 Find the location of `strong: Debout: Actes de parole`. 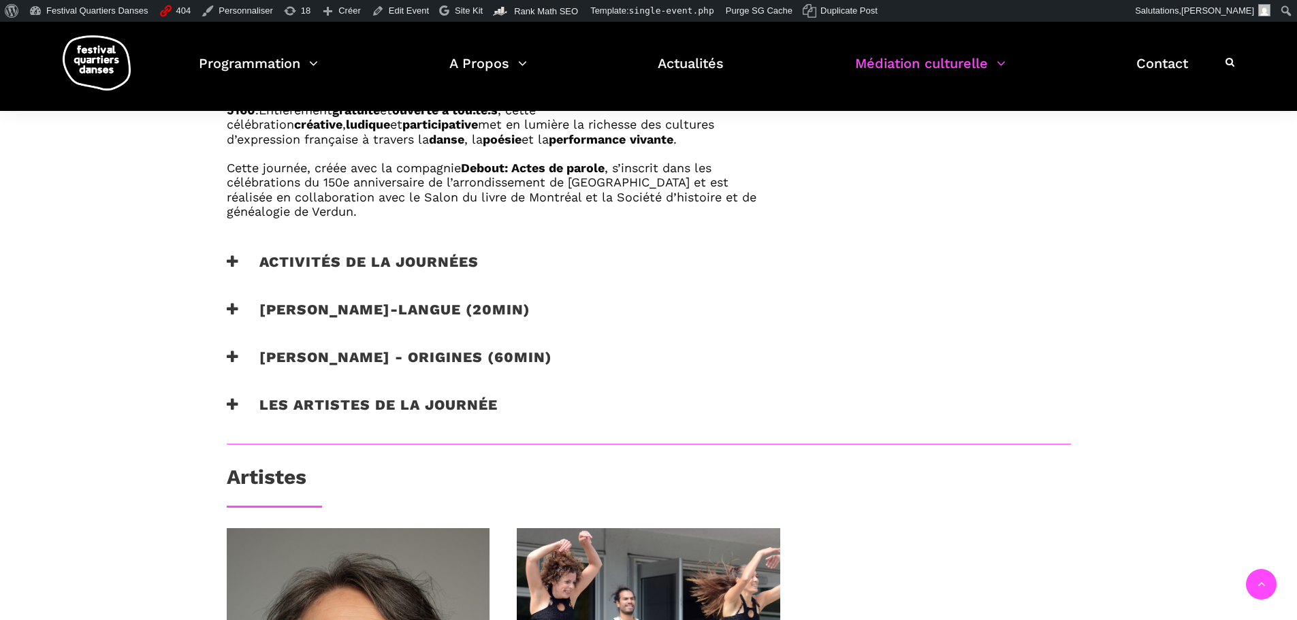

strong: Debout: Actes de parole is located at coordinates (532, 167).